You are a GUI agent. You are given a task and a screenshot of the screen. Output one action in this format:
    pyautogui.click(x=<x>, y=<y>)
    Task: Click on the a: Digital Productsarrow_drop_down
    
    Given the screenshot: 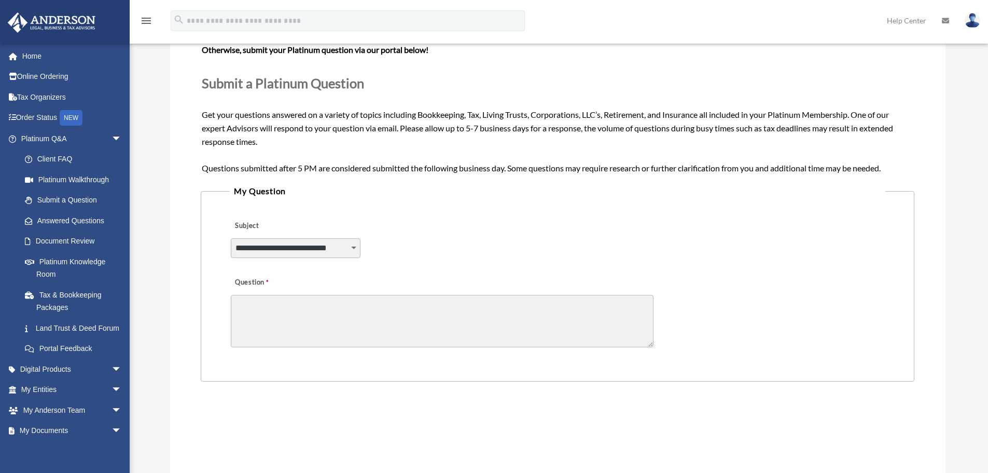 What is the action you would take?
    pyautogui.click(x=72, y=369)
    